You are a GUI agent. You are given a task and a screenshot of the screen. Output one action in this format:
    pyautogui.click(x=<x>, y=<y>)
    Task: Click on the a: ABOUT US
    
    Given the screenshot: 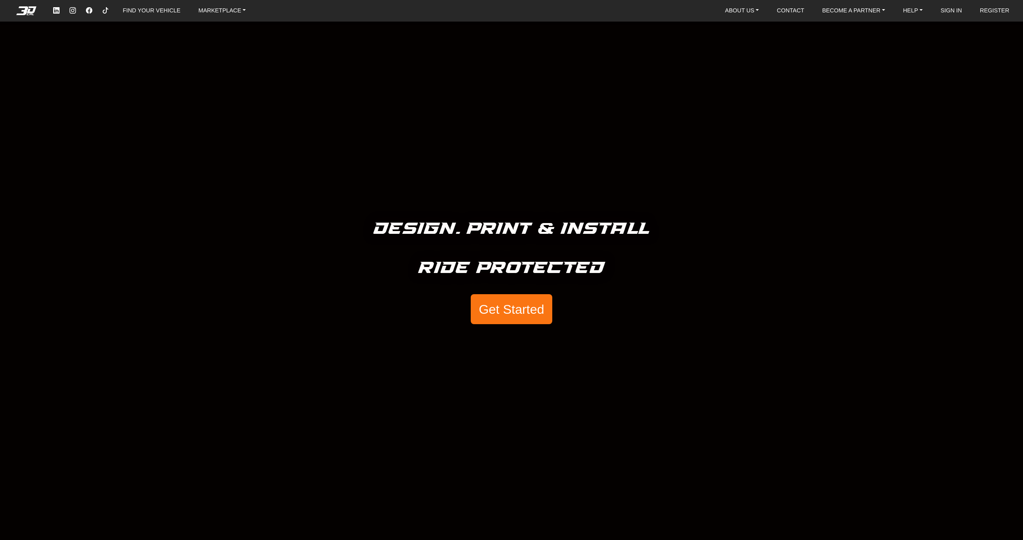 What is the action you would take?
    pyautogui.click(x=742, y=10)
    